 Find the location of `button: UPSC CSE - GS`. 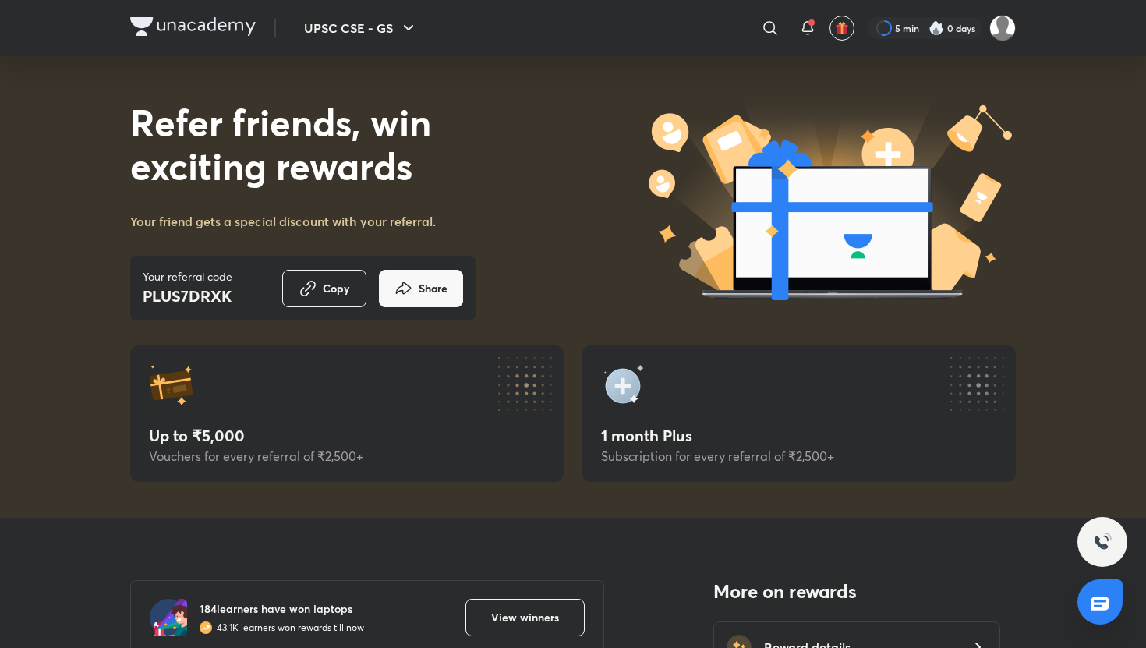

button: UPSC CSE - GS is located at coordinates (361, 28).